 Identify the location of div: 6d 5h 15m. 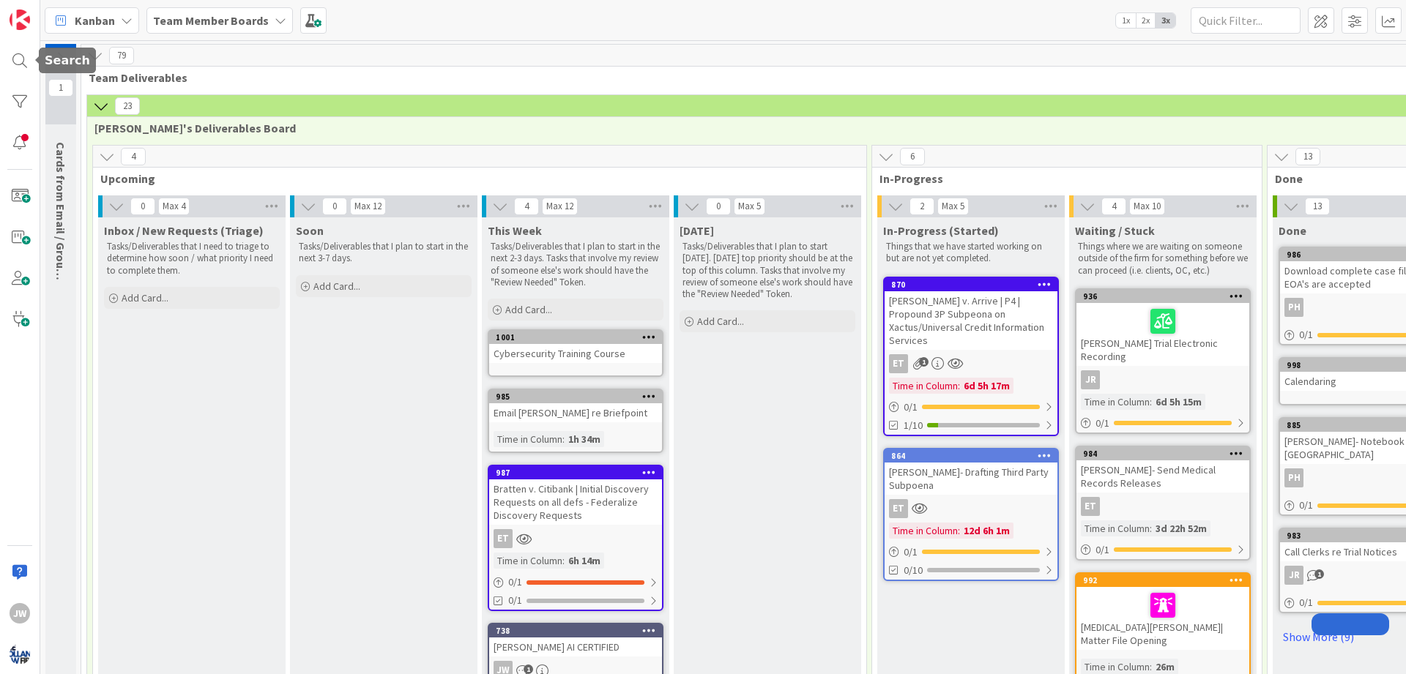
(1178, 402).